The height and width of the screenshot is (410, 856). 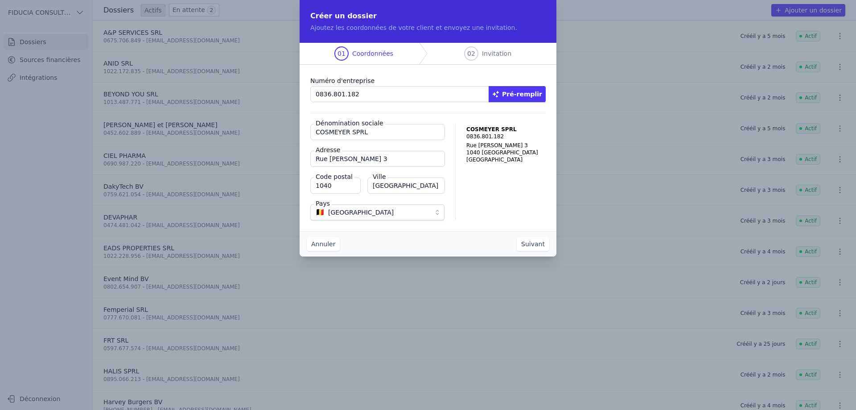 I want to click on span: 01, so click(x=341, y=53).